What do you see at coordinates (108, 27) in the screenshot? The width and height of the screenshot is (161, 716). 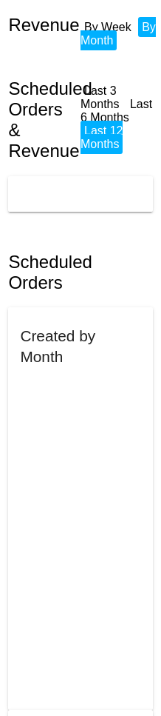 I see `li: By Week` at bounding box center [108, 27].